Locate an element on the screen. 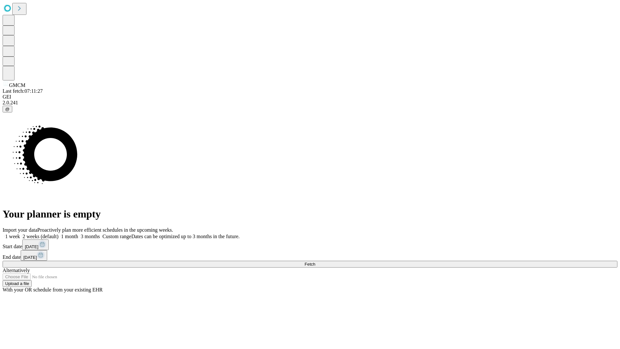  span: Proactively plan more efficient schedules in the upcoming weeks. is located at coordinates (105, 230).